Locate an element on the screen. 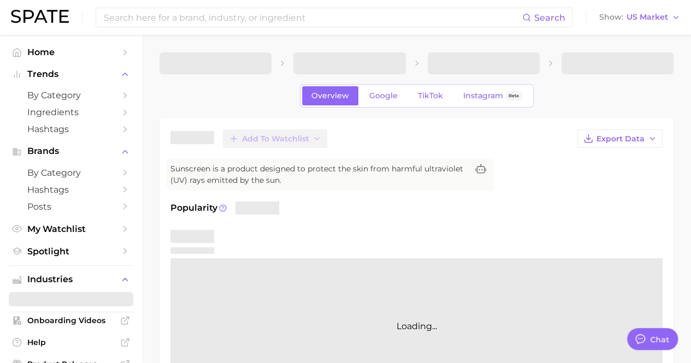 This screenshot has width=691, height=363. a: Posts is located at coordinates (71, 207).